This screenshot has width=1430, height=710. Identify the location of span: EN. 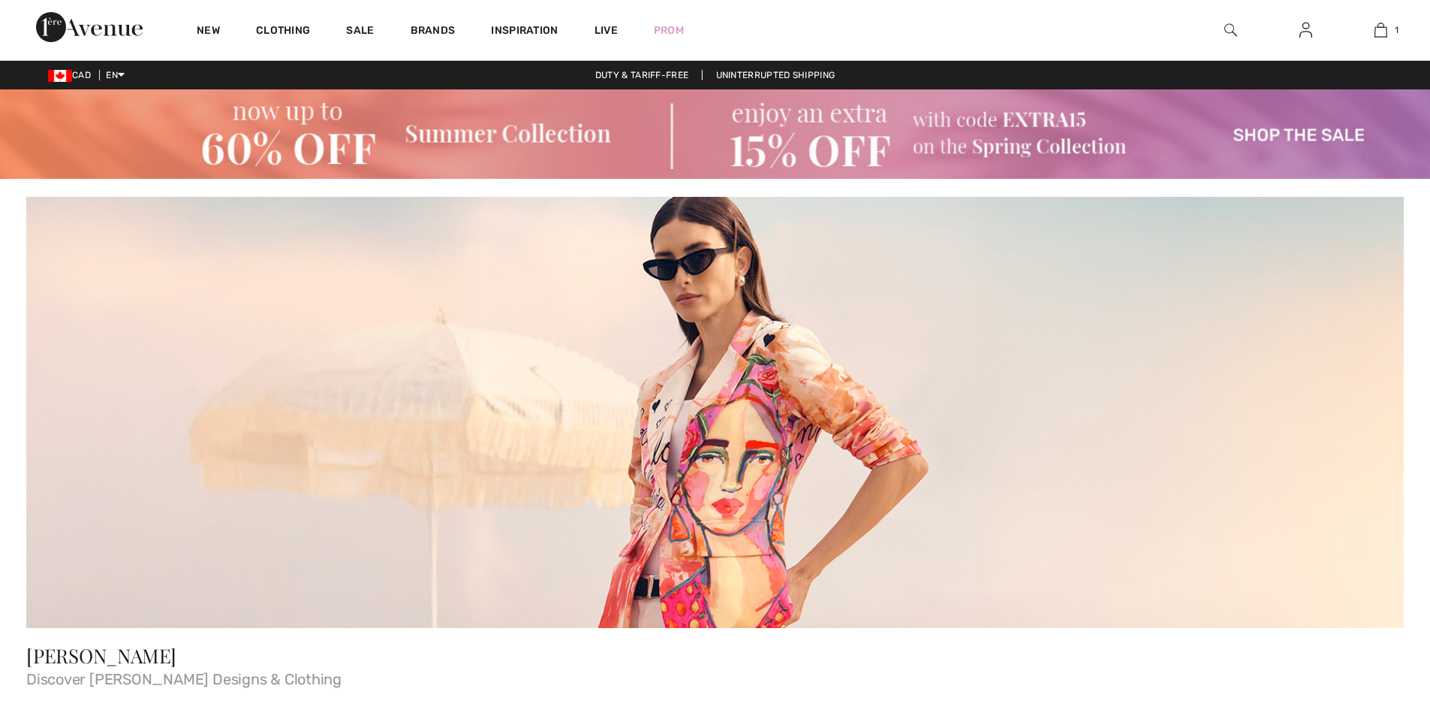
(115, 75).